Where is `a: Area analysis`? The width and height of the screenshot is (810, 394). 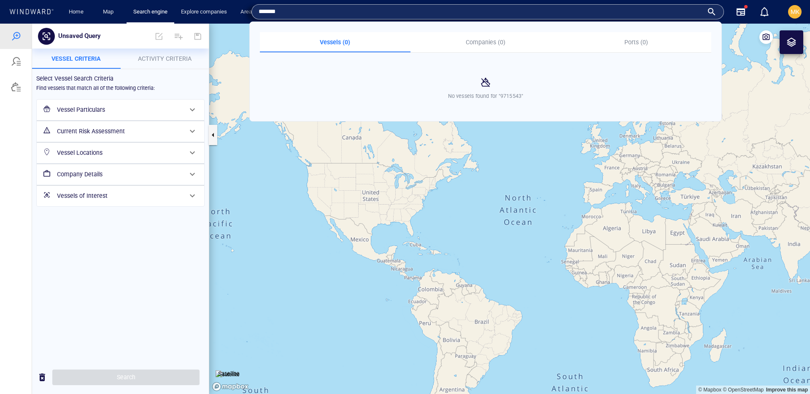
a: Area analysis is located at coordinates (257, 12).